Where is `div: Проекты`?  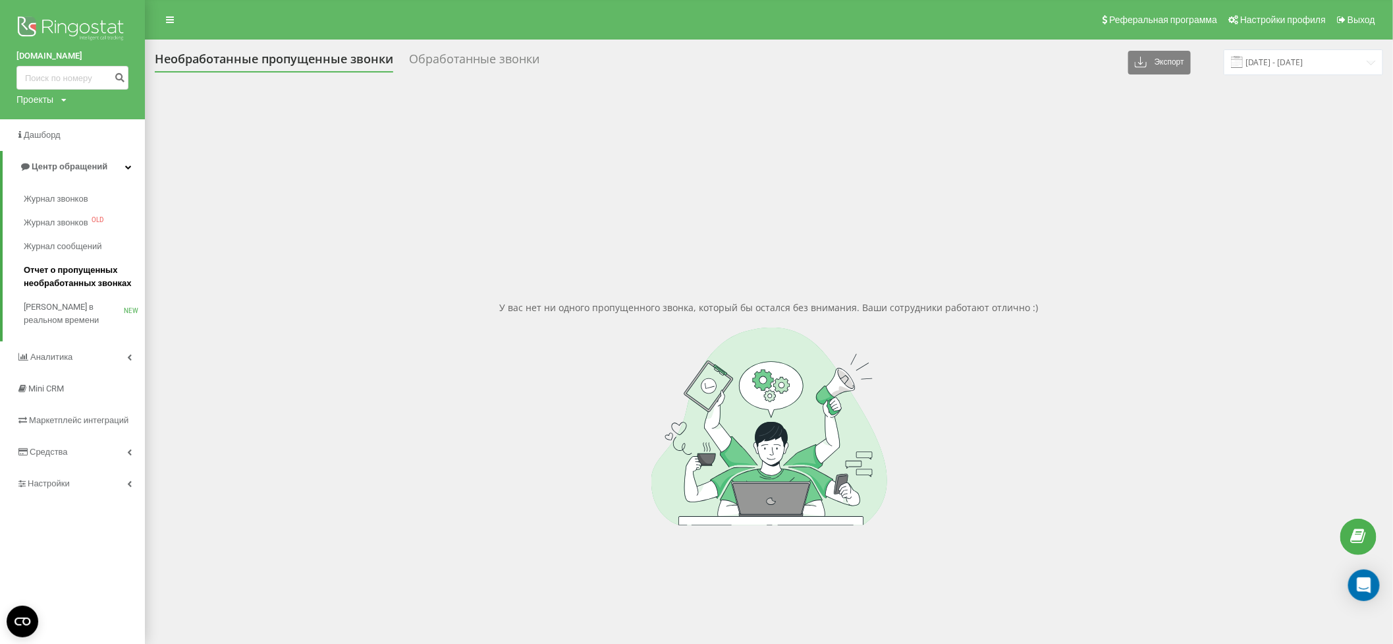
div: Проекты is located at coordinates (35, 99).